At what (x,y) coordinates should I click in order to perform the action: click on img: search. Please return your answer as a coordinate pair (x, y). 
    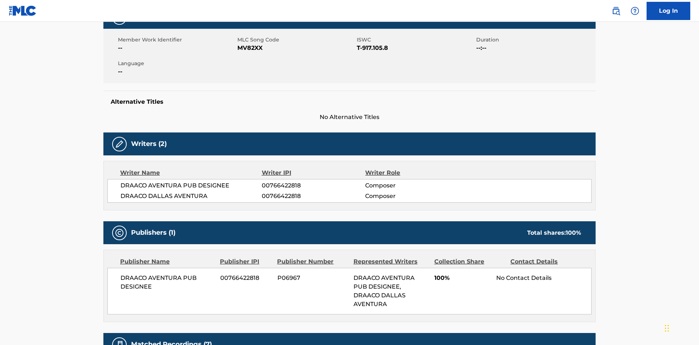
    Looking at the image, I should click on (616, 11).